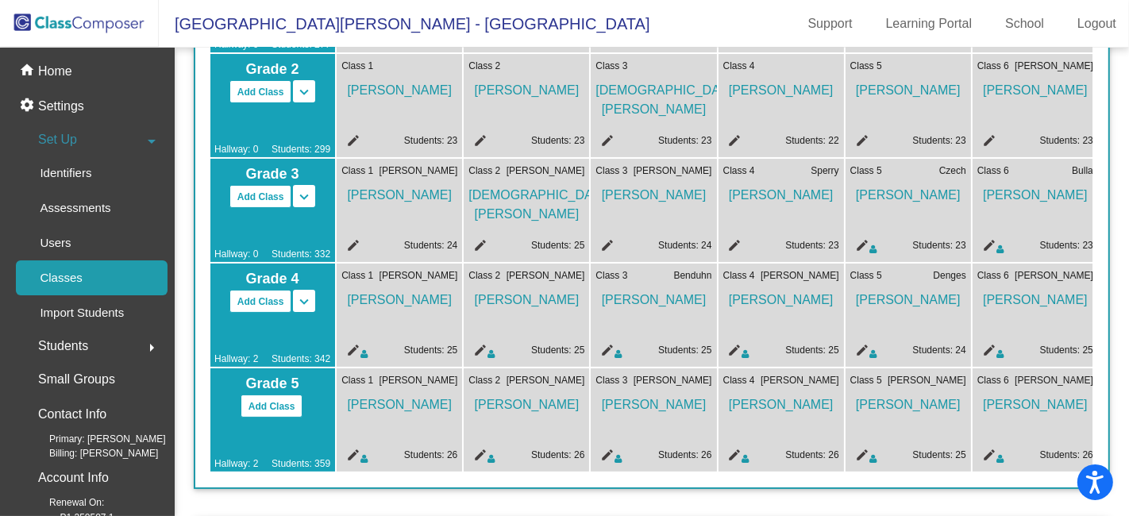 This screenshot has height=516, width=1129. I want to click on span: Grade 3, so click(272, 174).